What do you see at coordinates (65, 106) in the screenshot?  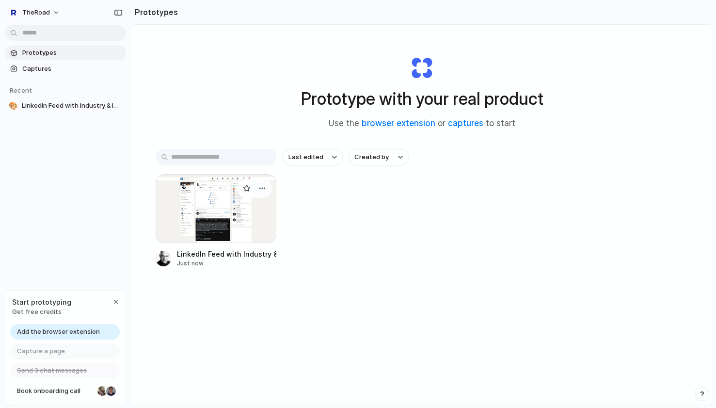 I see `a: 🎨LinkedIn Feed with Industry & Interest Filters` at bounding box center [65, 106].